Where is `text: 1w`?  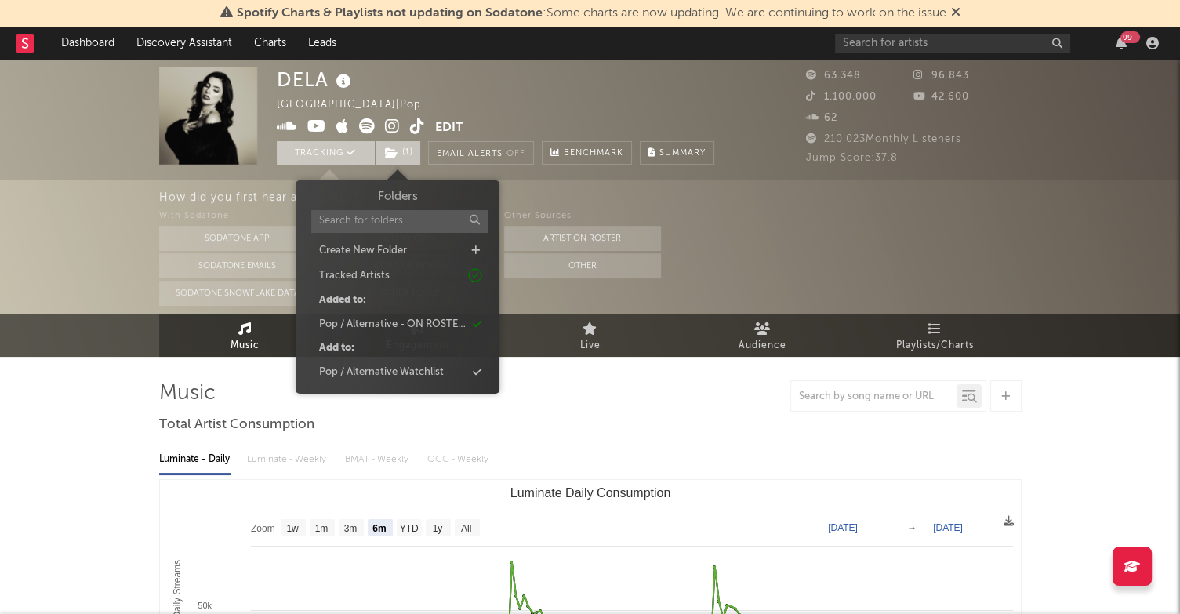
text: 1w is located at coordinates (293, 529).